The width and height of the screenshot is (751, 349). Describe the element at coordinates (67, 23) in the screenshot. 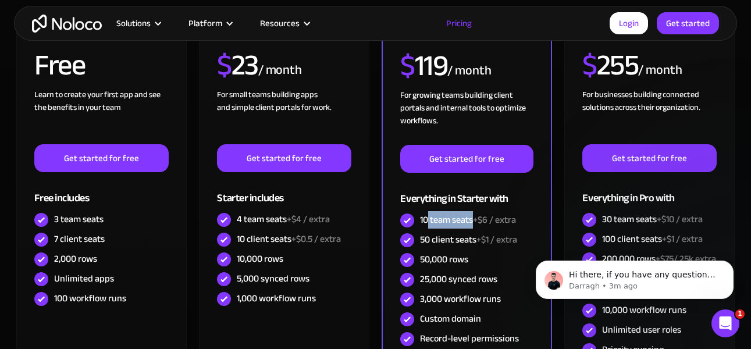

I see `a: home` at that location.